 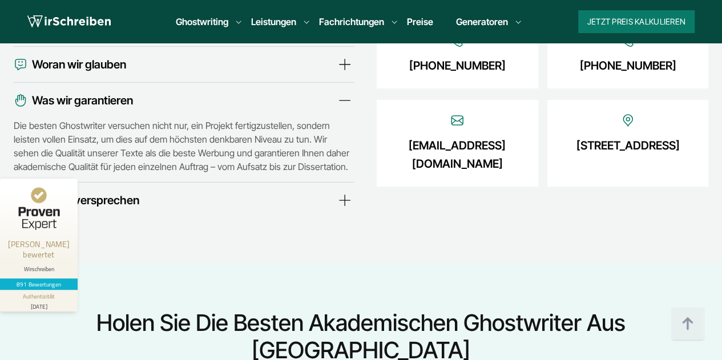 I want to click on a: Fachrichtungen, so click(x=351, y=22).